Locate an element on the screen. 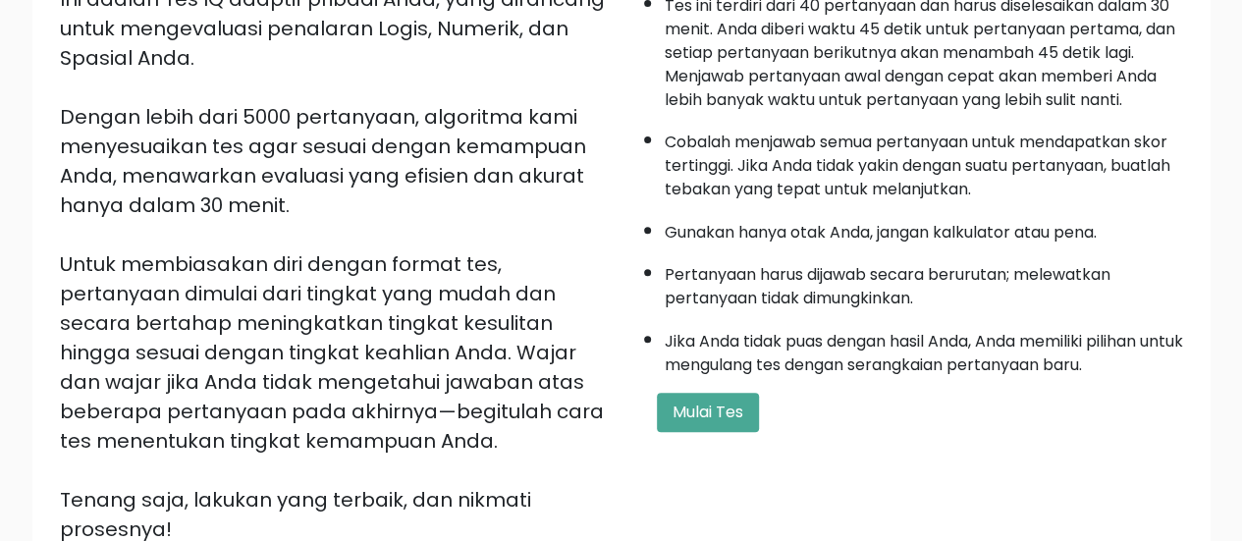 This screenshot has width=1242, height=541. font: Dengan lebih dari 5000 pertanyaan, algoritma kami menyesuaikan tes agar sesuai dengan kemampuan A... is located at coordinates (323, 161).